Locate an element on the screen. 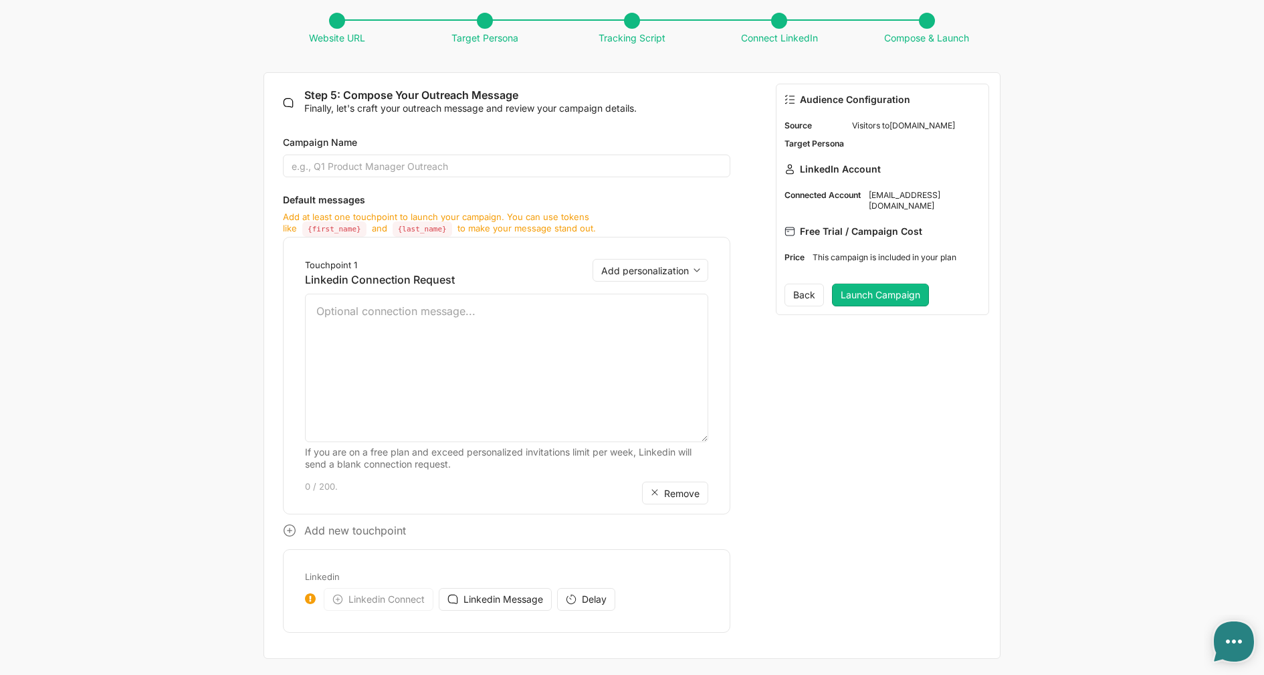 The height and width of the screenshot is (675, 1264). code: {last_name} is located at coordinates (422, 229).